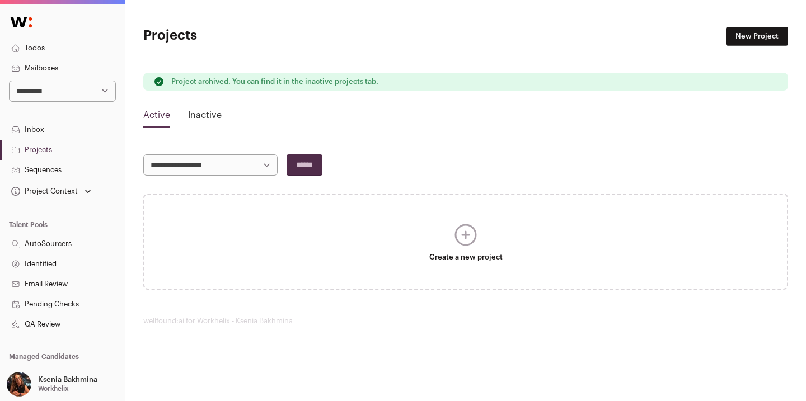 The width and height of the screenshot is (806, 401). I want to click on footer: wellfound:ai for Workhelix - Ksenia Bakhmina, so click(466, 321).